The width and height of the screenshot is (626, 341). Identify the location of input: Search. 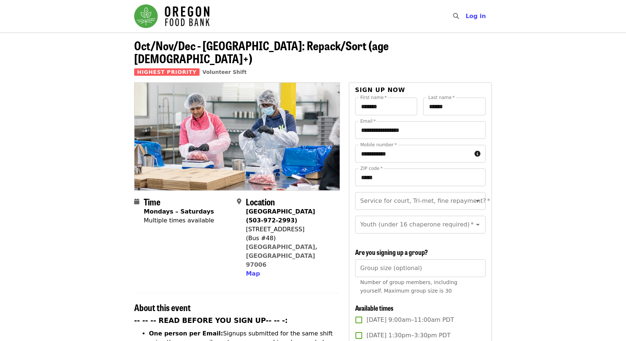
(466, 16).